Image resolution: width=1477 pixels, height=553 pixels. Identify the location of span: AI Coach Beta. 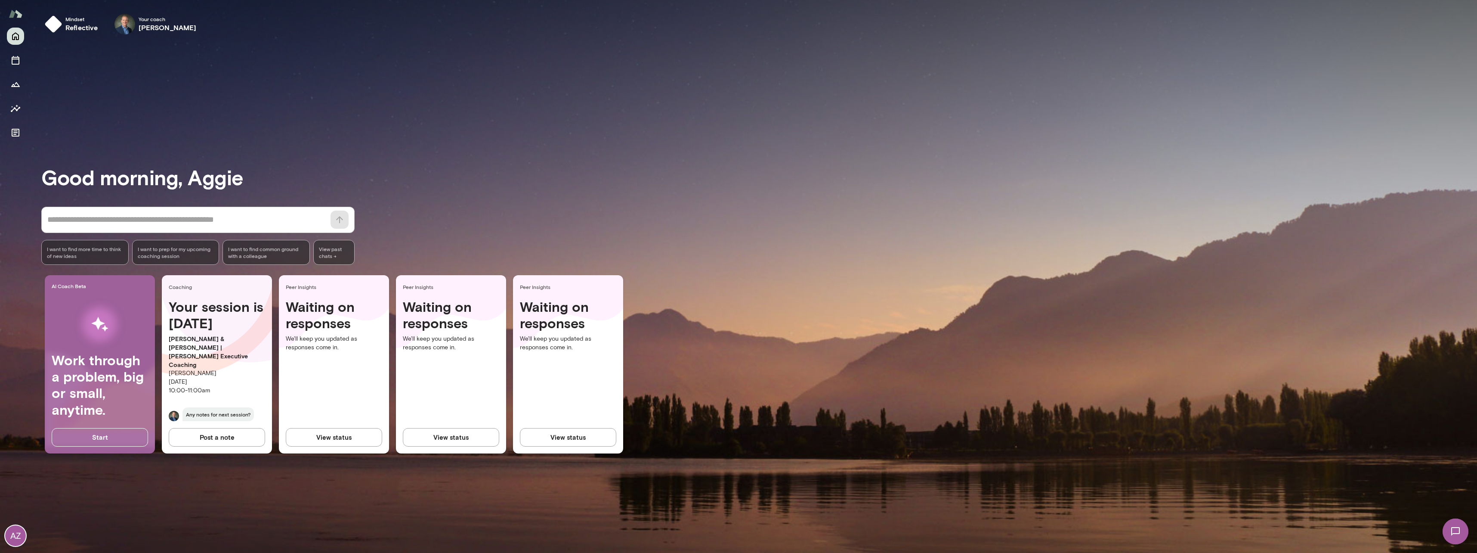
(102, 286).